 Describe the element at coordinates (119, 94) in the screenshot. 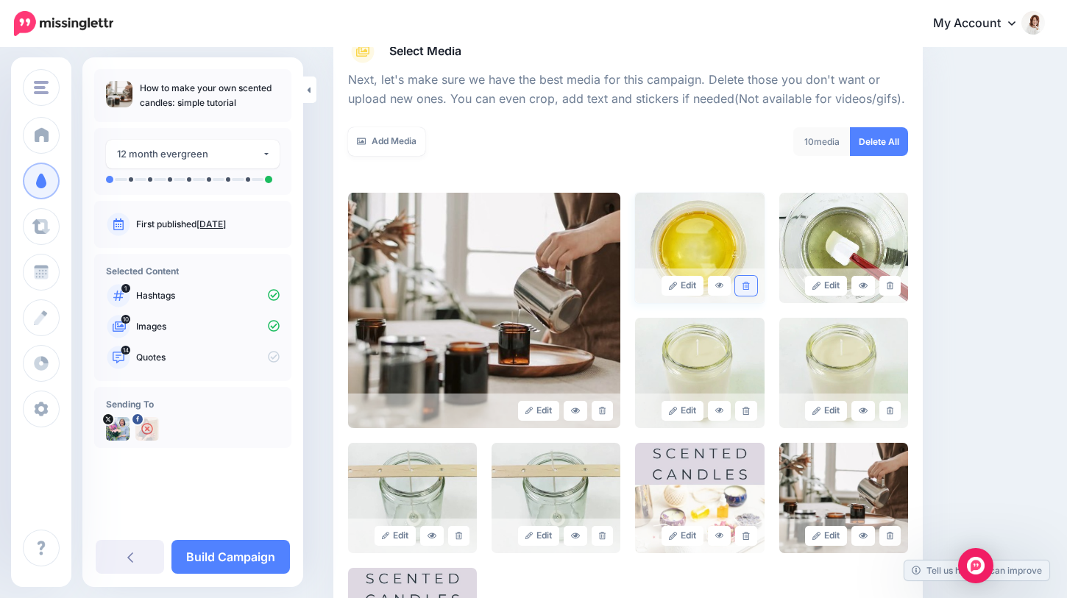

I see `img: 5ded1e7eee00ad4a21e6e9886194700a_thumb.jpg` at that location.